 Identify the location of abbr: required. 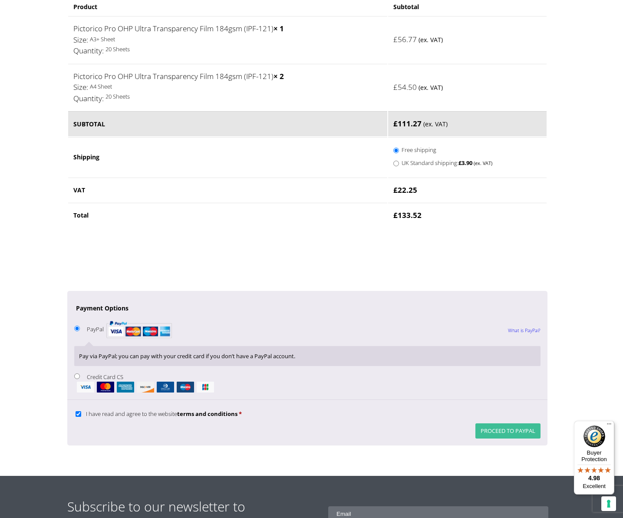
(240, 414).